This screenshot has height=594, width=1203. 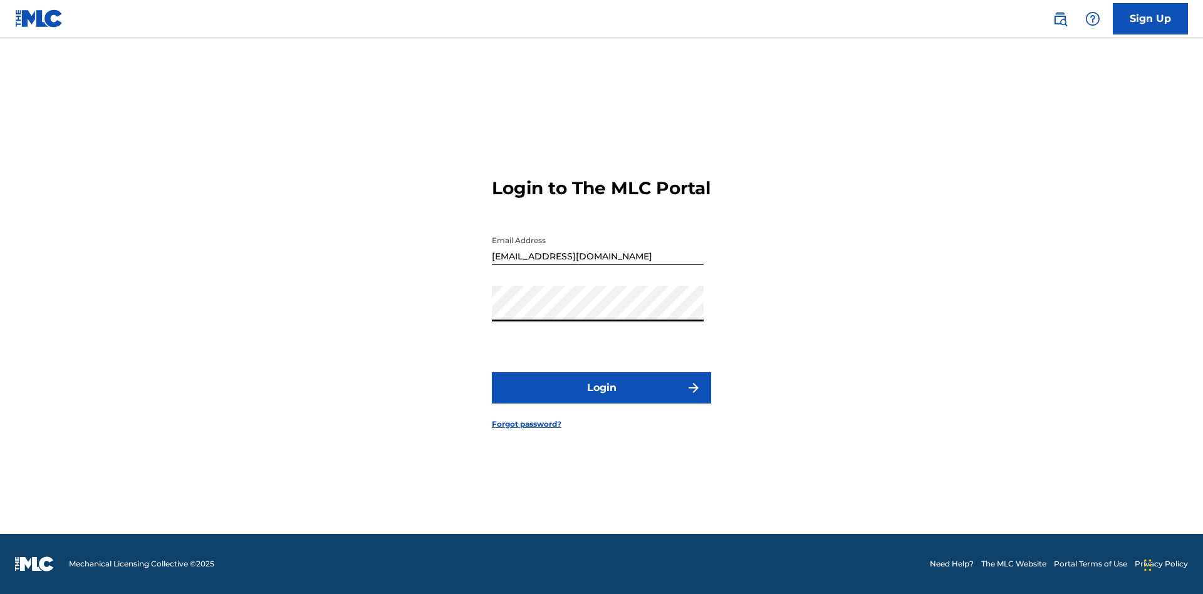 I want to click on div: Drag, so click(x=1148, y=565).